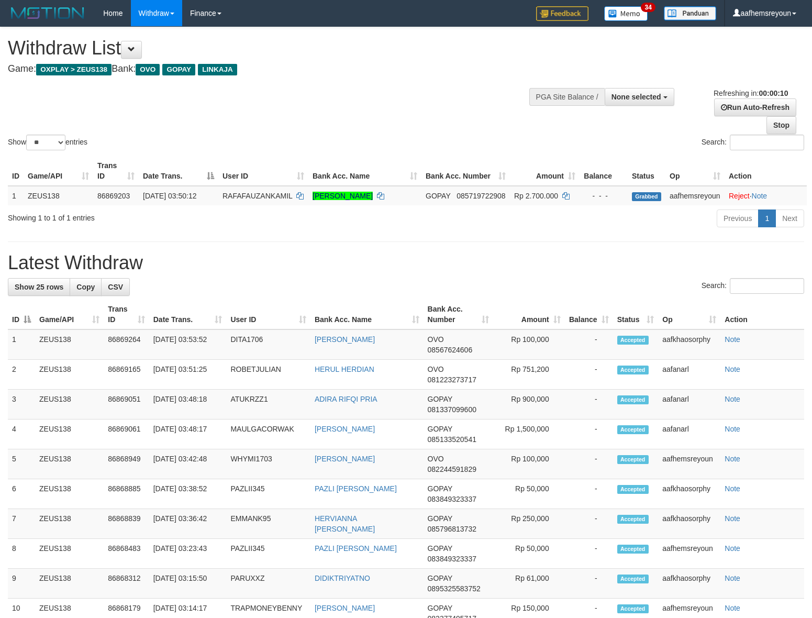  What do you see at coordinates (85, 287) in the screenshot?
I see `a: Copy` at bounding box center [85, 287].